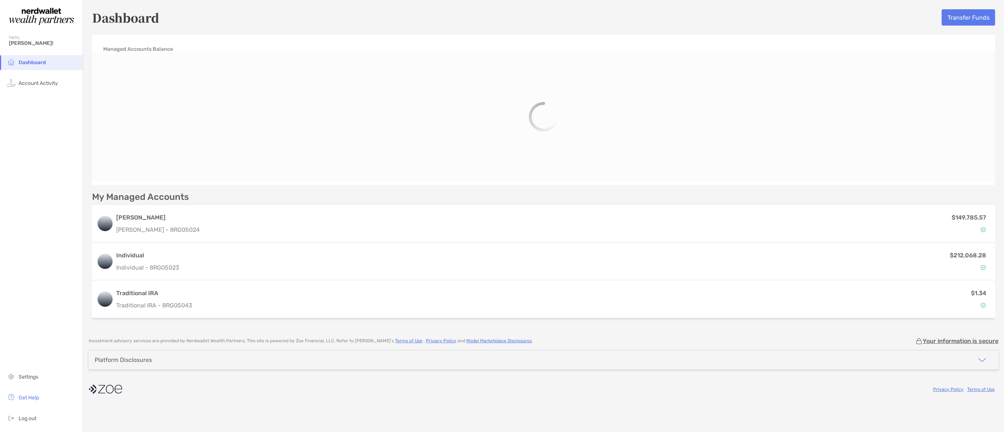  What do you see at coordinates (29, 398) in the screenshot?
I see `span: Get Help` at bounding box center [29, 398].